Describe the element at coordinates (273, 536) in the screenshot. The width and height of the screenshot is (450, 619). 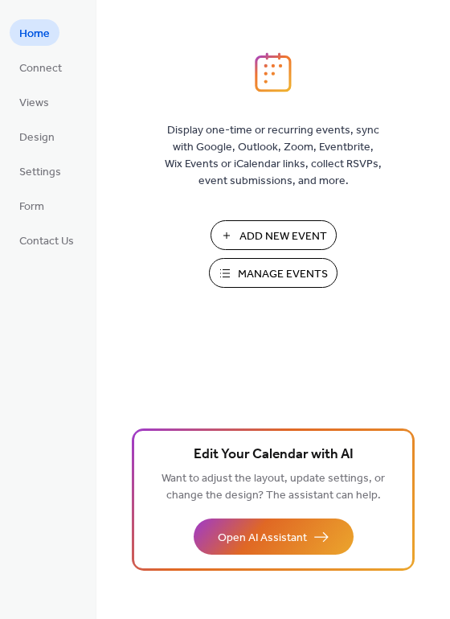
I see `button: Open AI Assistant` at that location.